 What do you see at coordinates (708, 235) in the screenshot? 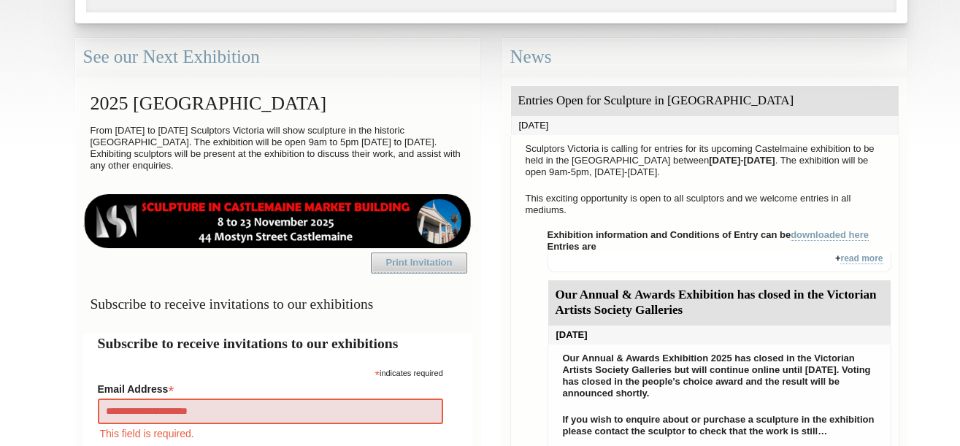
I see `strong: Exhibition information and Conditions of Entry can be` at bounding box center [708, 235].